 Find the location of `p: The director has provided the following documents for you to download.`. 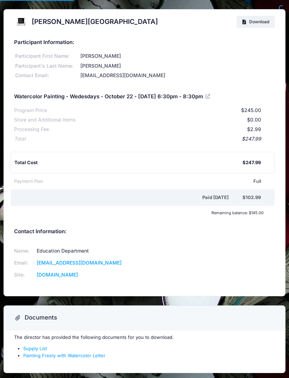

p: The director has provided the following documents for you to download. is located at coordinates (145, 338).